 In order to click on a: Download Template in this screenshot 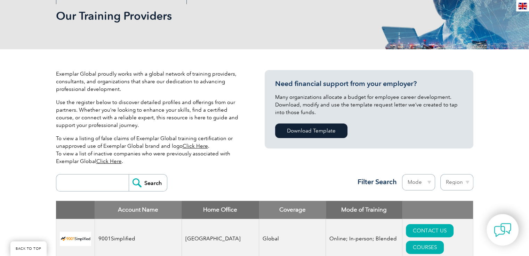, I will do `click(311, 131)`.